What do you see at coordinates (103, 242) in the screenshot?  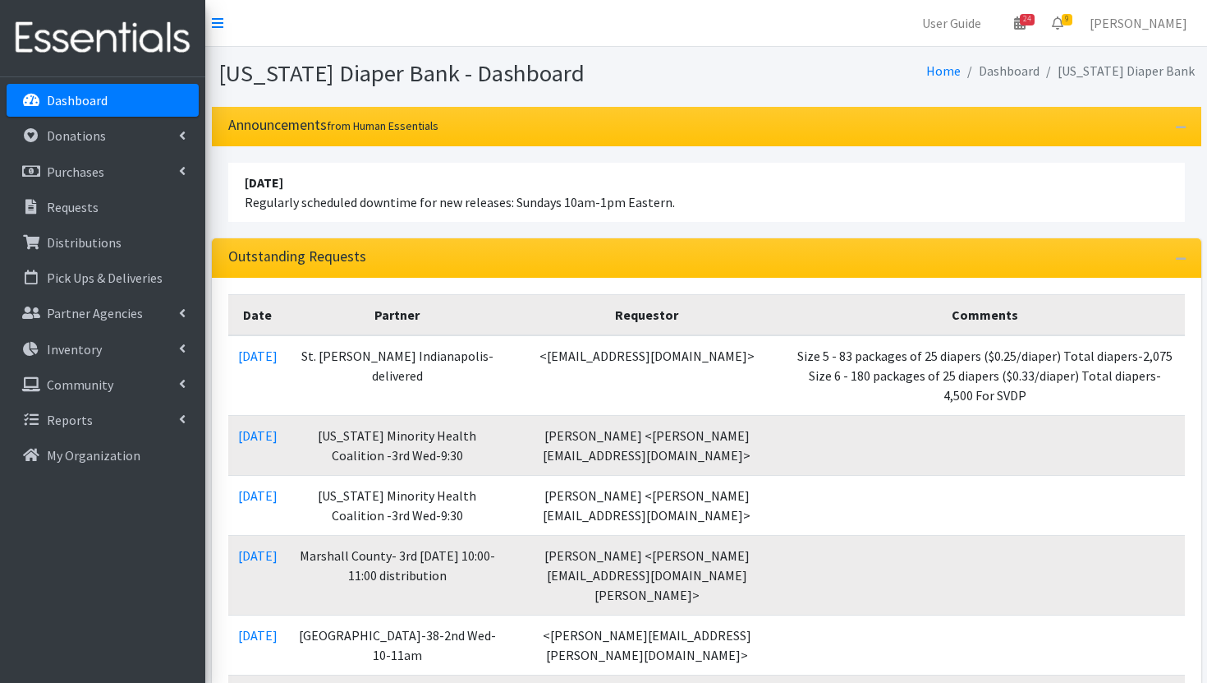 I see `a: Distributions` at bounding box center [103, 242].